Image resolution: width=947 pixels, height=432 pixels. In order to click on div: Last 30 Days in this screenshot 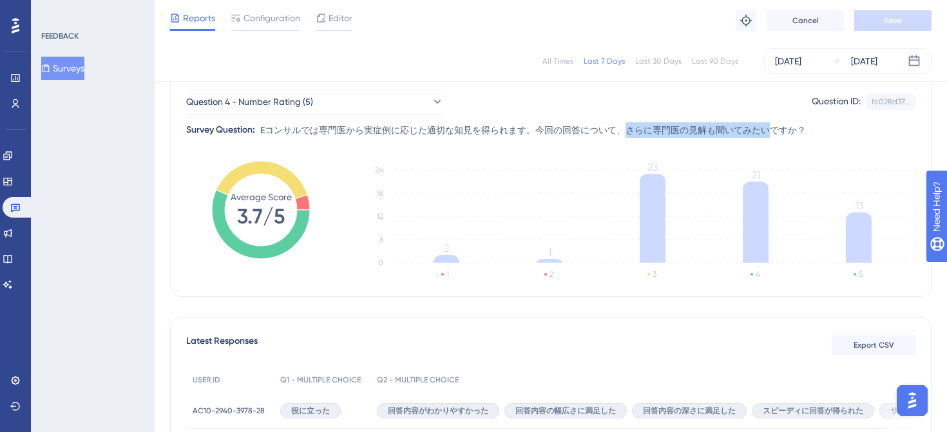, I will do `click(658, 61)`.